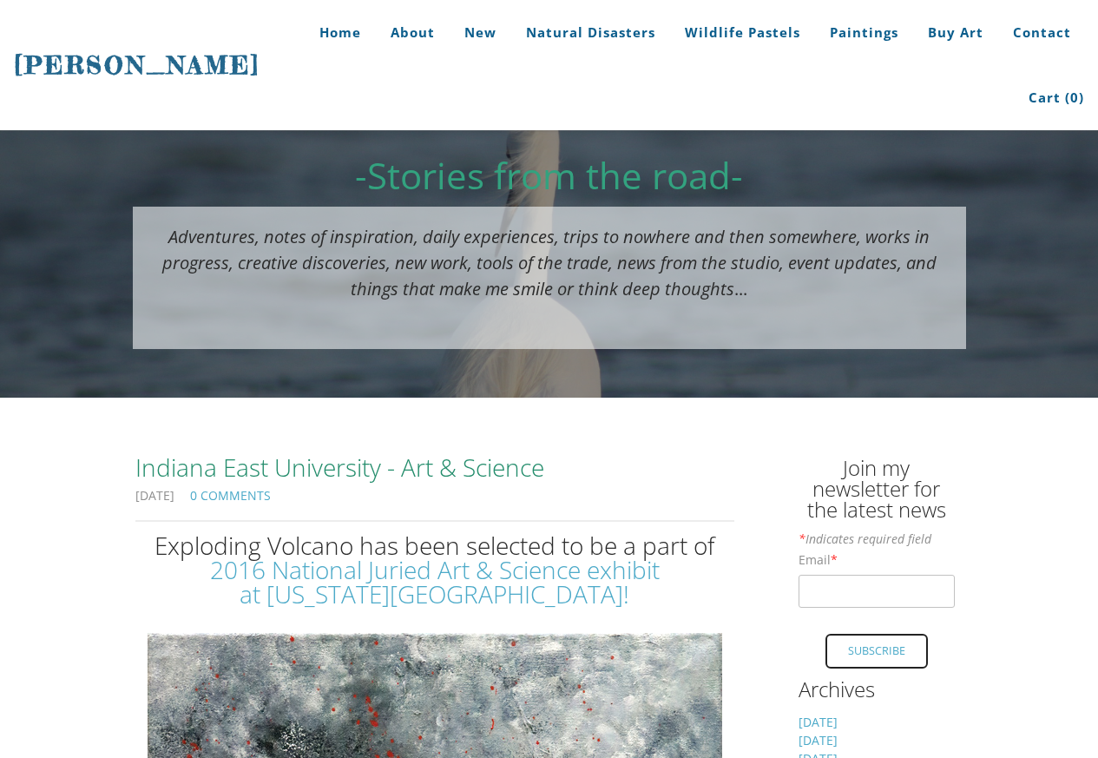 Image resolution: width=1098 pixels, height=758 pixels. Describe the element at coordinates (549, 175) in the screenshot. I see `h2: -Stories from the road-` at that location.